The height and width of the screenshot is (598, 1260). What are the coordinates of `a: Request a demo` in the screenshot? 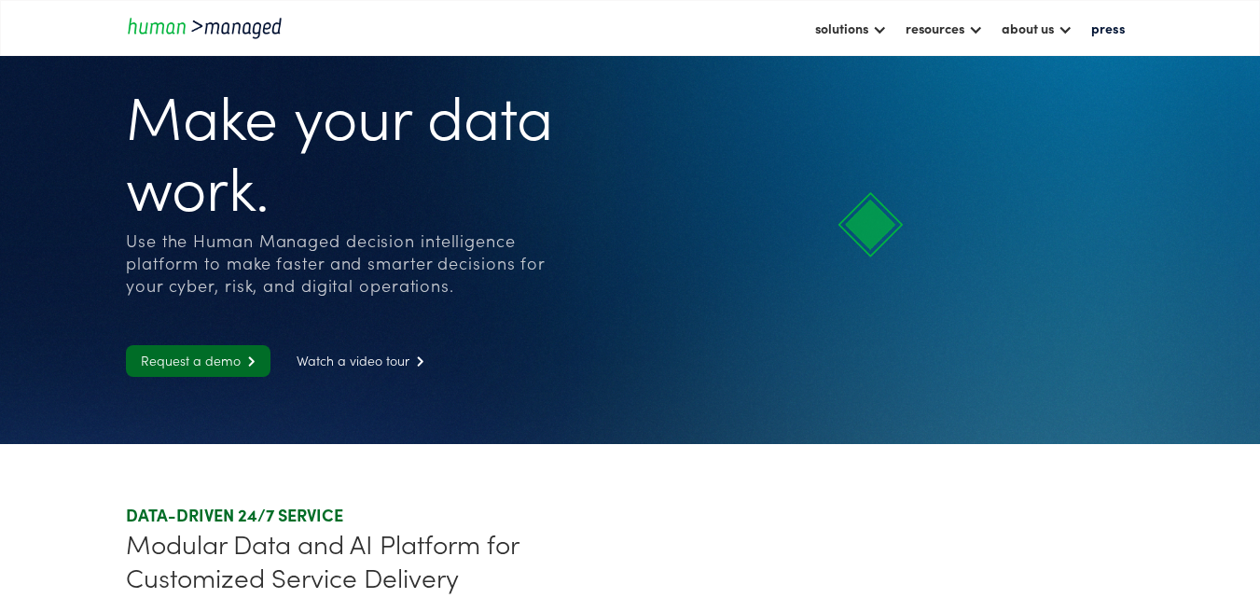 It's located at (198, 361).